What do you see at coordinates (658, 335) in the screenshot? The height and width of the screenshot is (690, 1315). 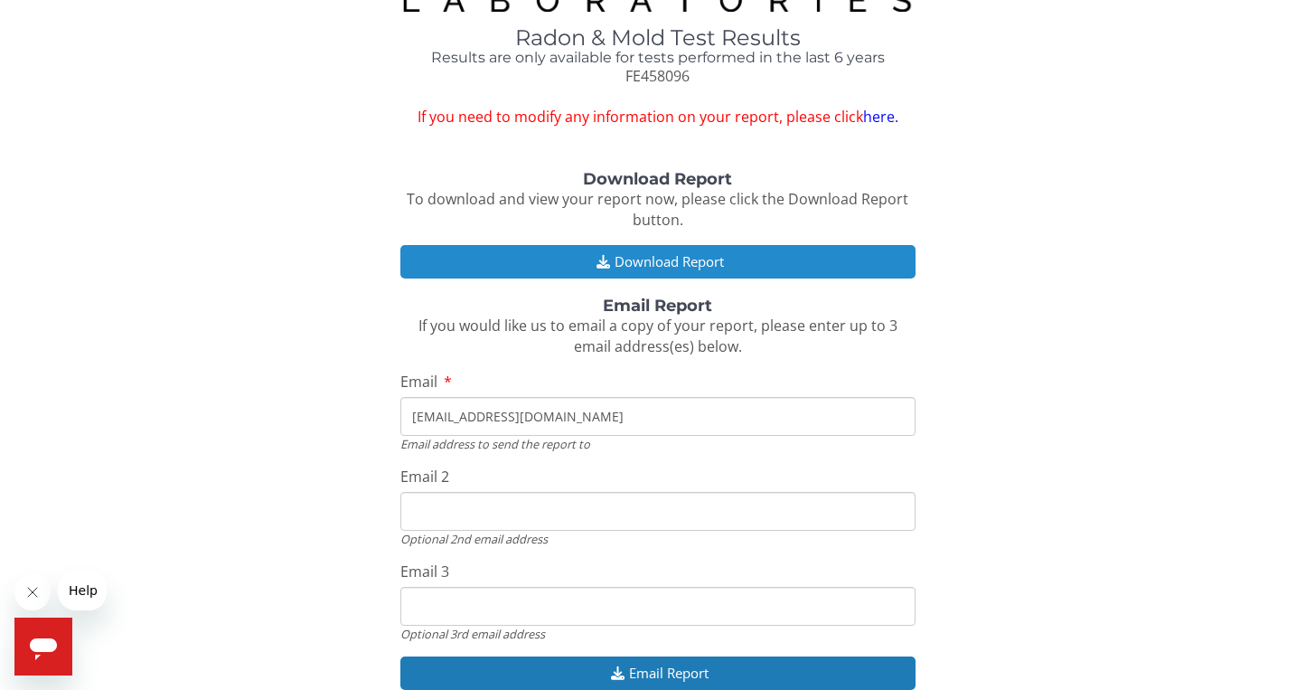 I see `span: If you would like us to email a copy of your report, please enter up to 3 email address(es) below.` at bounding box center [658, 335].